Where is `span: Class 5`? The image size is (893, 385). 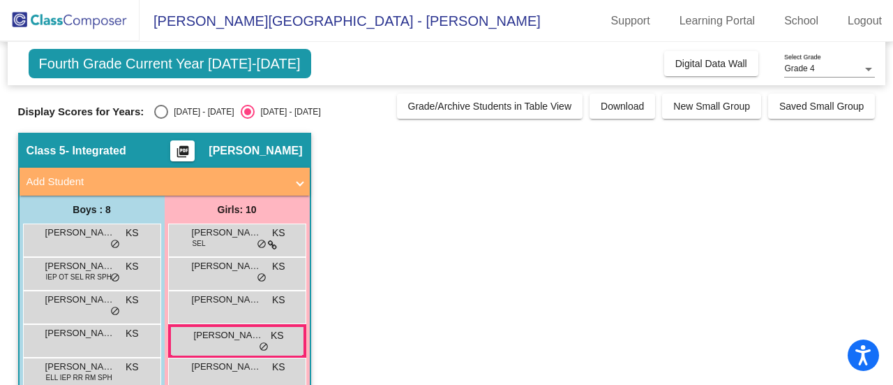 span: Class 5 is located at coordinates (46, 151).